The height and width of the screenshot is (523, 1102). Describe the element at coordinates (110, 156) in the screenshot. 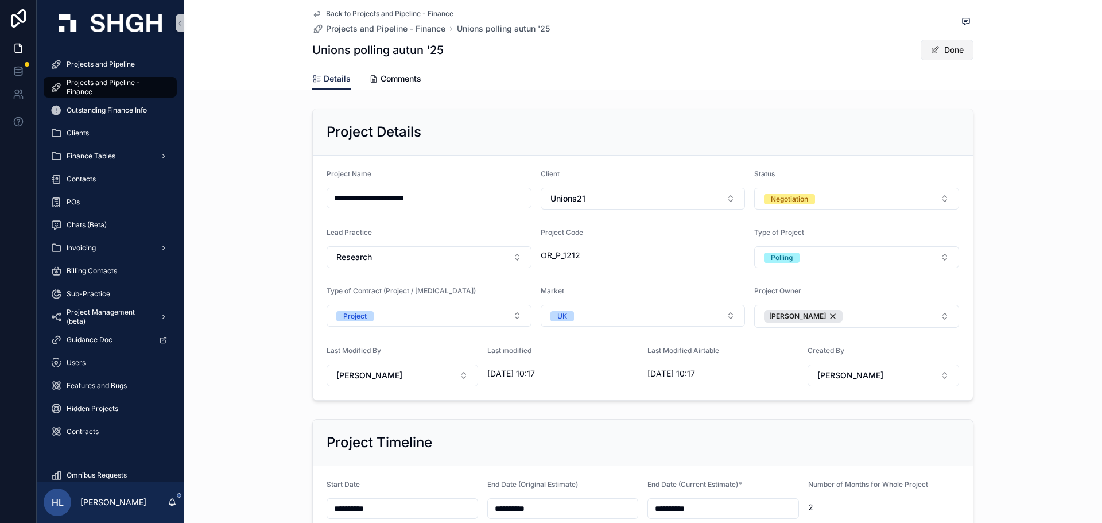

I see `a: Finance Tables` at that location.